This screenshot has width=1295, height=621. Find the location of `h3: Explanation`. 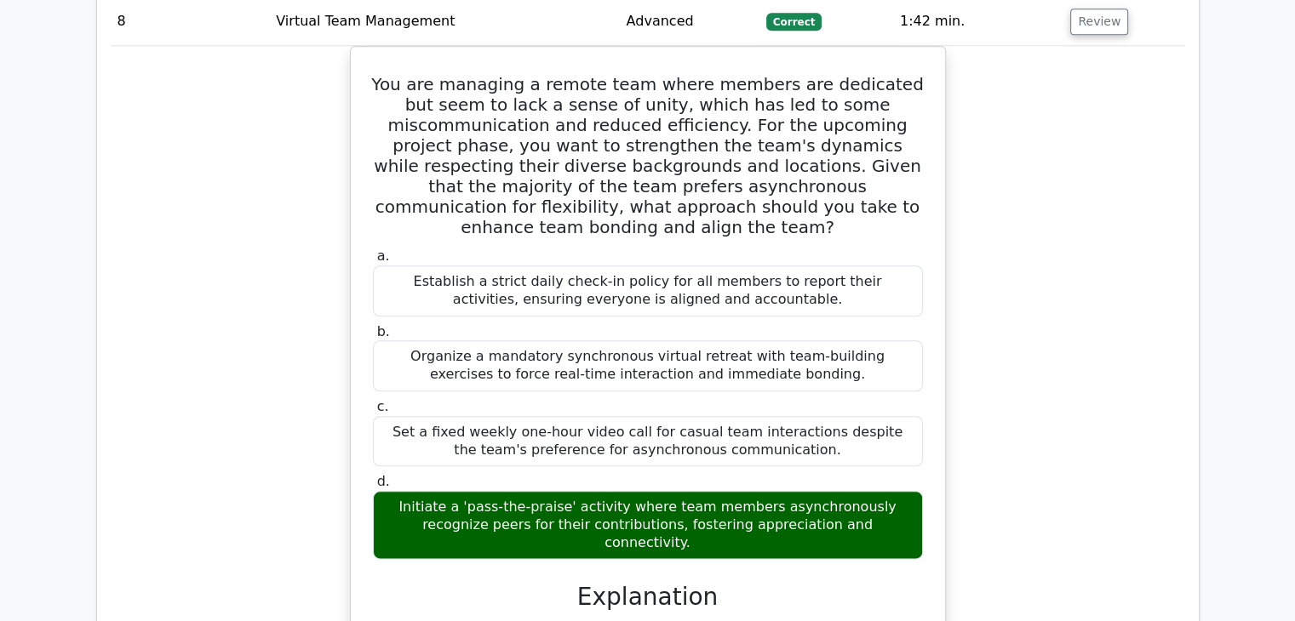

h3: Explanation is located at coordinates (648, 598).